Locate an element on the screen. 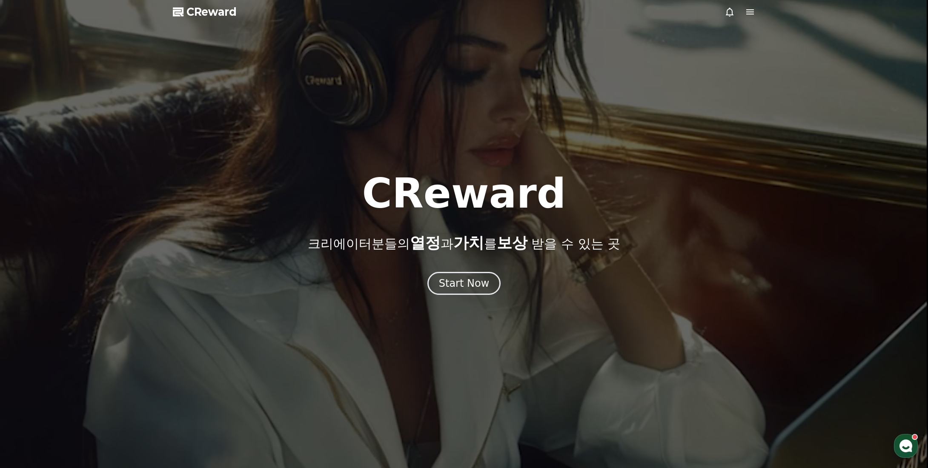  h1: CReward is located at coordinates (464, 194).